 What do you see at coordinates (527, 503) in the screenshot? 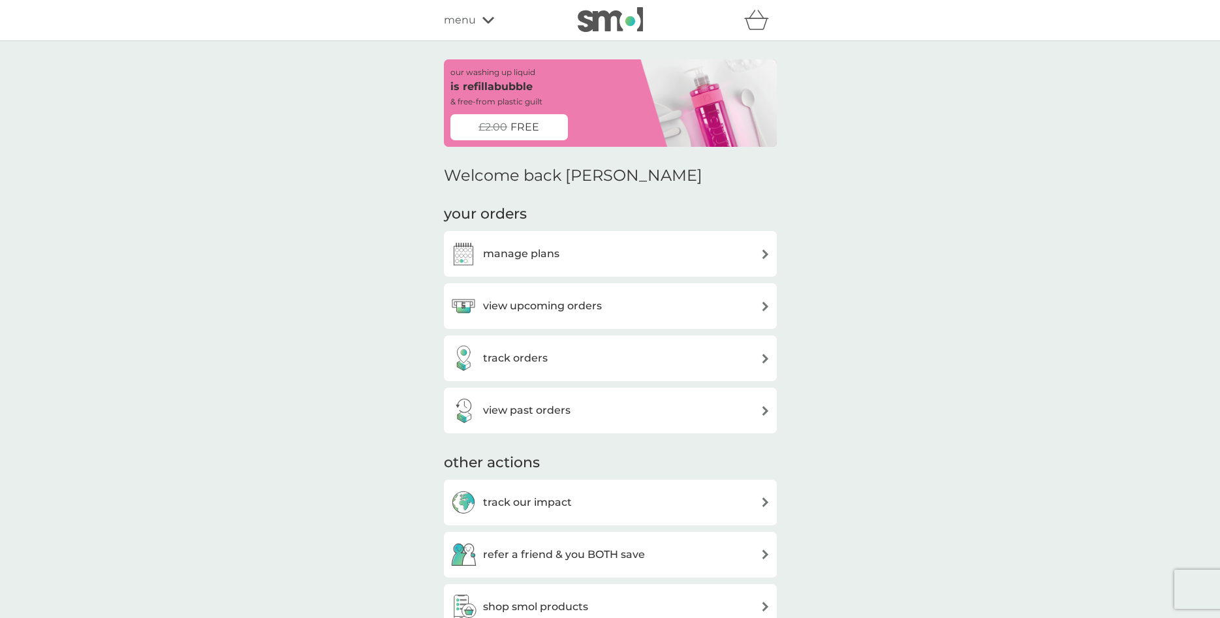
I see `h3: track our impact` at bounding box center [527, 503].